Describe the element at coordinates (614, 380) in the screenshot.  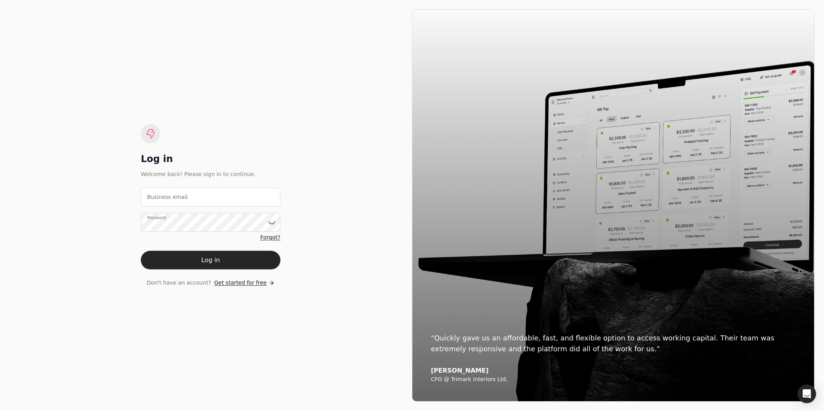
I see `div: CFO @ Trimark Interiors Ltd.` at that location.